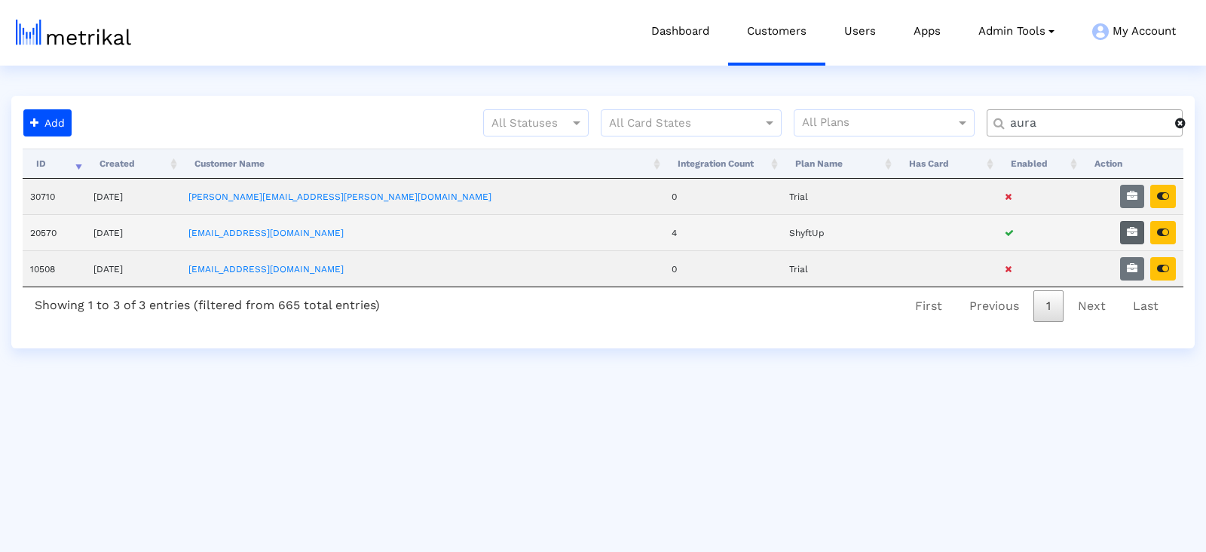 The height and width of the screenshot is (552, 1206). Describe the element at coordinates (422, 164) in the screenshot. I see `th: Customer Name: activate to sort column ascending` at that location.